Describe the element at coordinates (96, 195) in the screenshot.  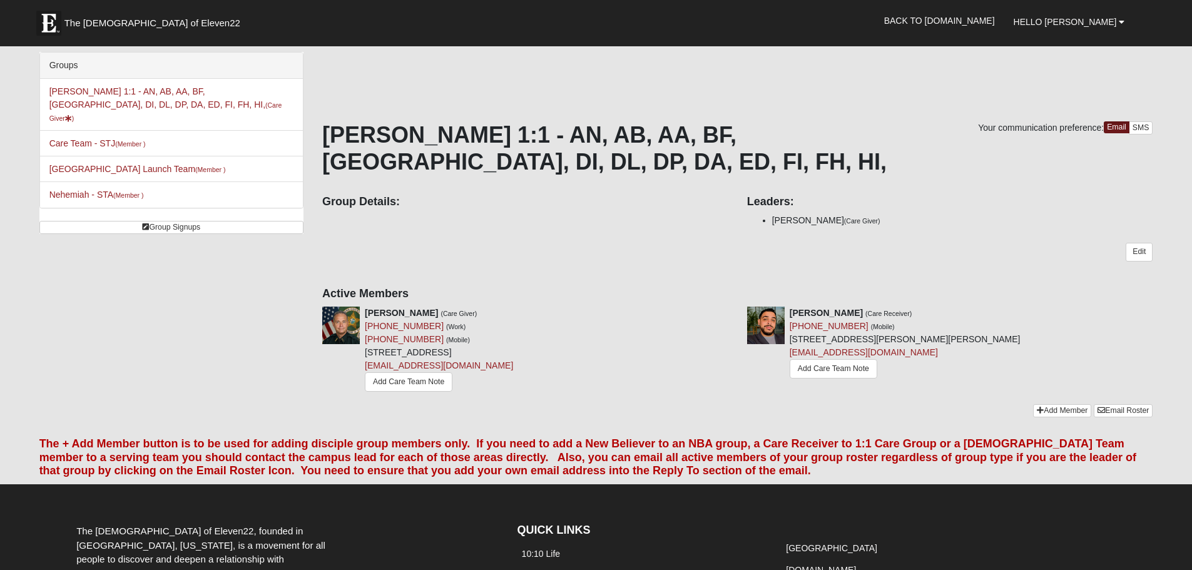
I see `a: Nehemiah - STA(Member )` at that location.